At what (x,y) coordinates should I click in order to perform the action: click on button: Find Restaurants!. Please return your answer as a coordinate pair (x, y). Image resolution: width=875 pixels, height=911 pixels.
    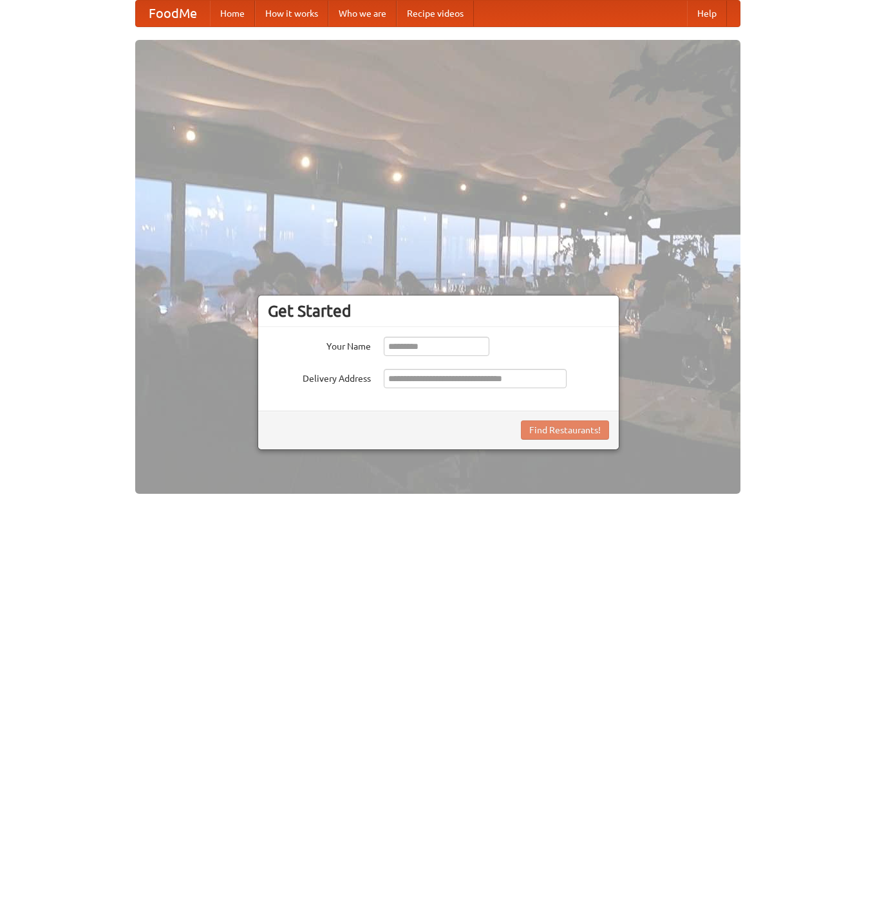
    Looking at the image, I should click on (565, 430).